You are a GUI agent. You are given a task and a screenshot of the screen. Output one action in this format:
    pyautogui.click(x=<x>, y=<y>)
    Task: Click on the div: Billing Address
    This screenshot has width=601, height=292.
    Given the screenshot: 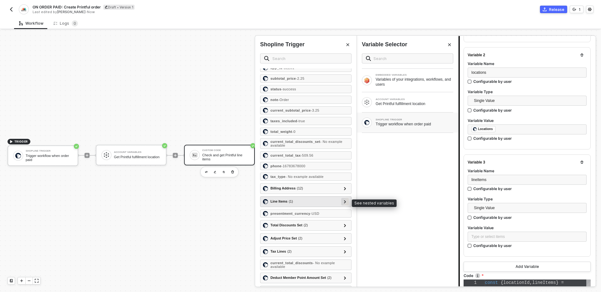 What is the action you would take?
    pyautogui.click(x=287, y=188)
    